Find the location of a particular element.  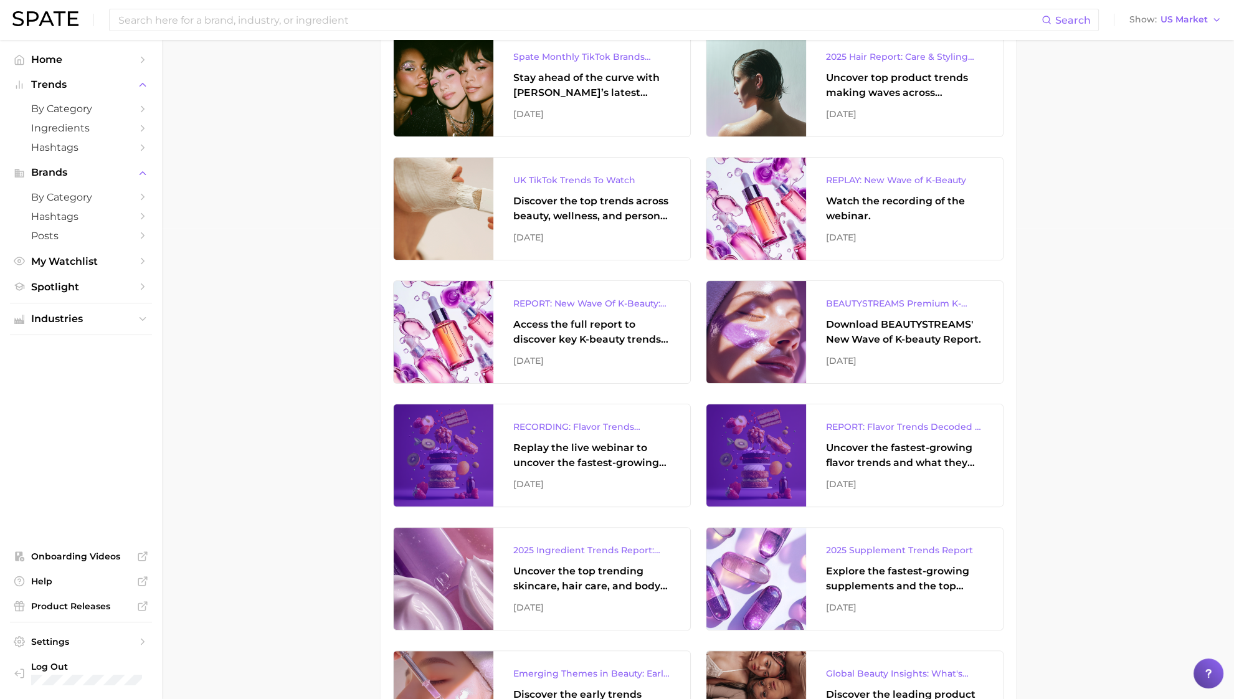

span: Settings is located at coordinates (81, 642).